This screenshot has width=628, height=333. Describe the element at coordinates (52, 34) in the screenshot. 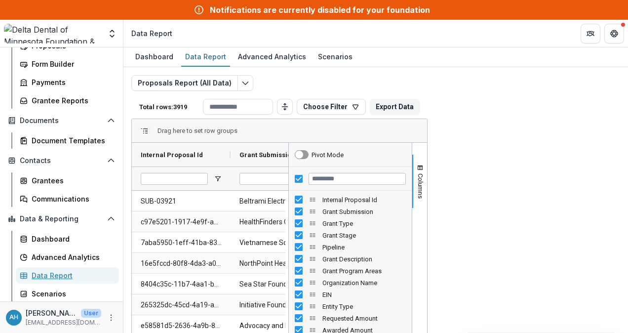

I see `img: Delta Dental of Minnesota Foundation & Community Giving logo` at that location.